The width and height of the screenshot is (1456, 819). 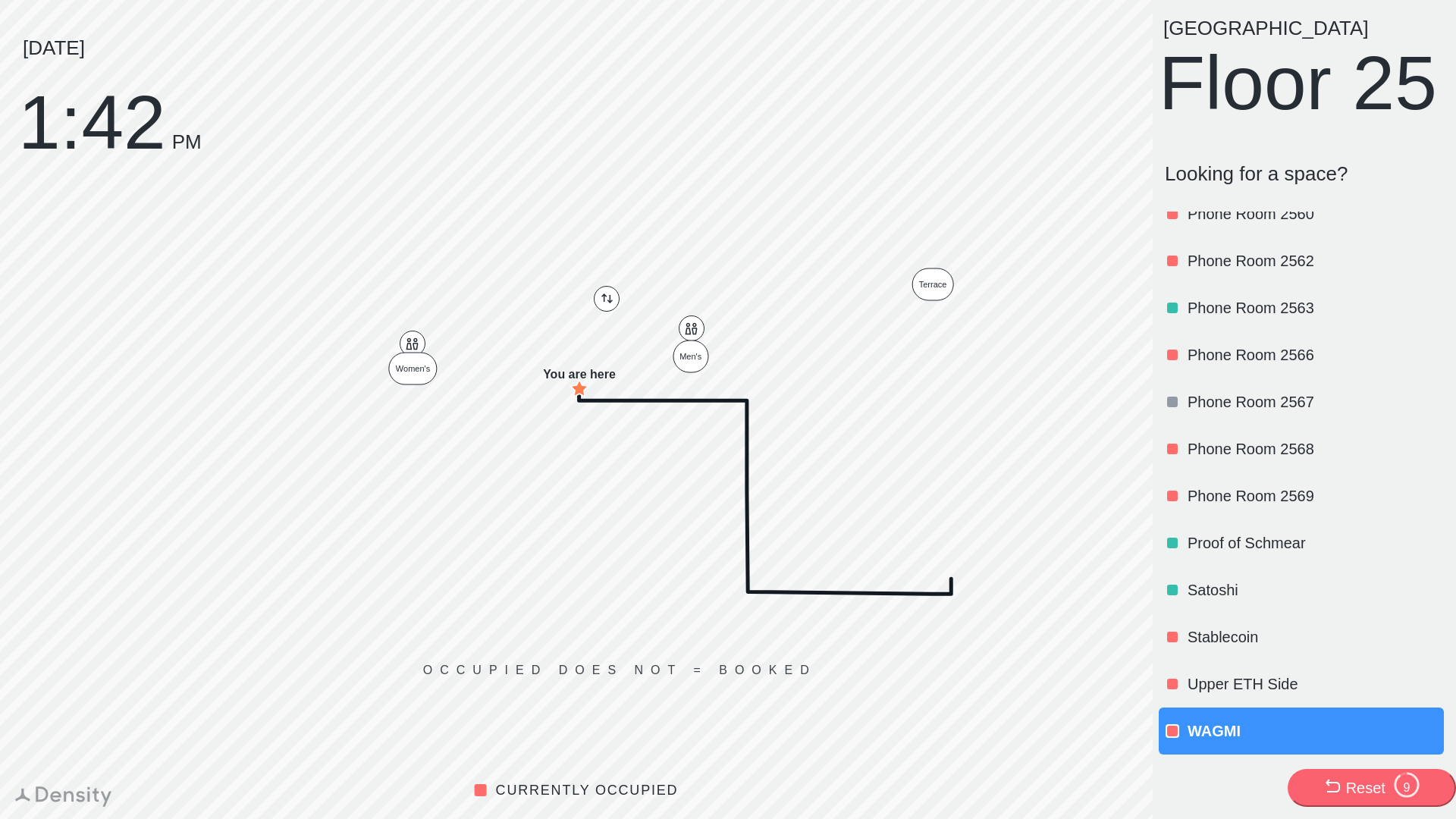 I want to click on p: Stablecoin, so click(x=1314, y=637).